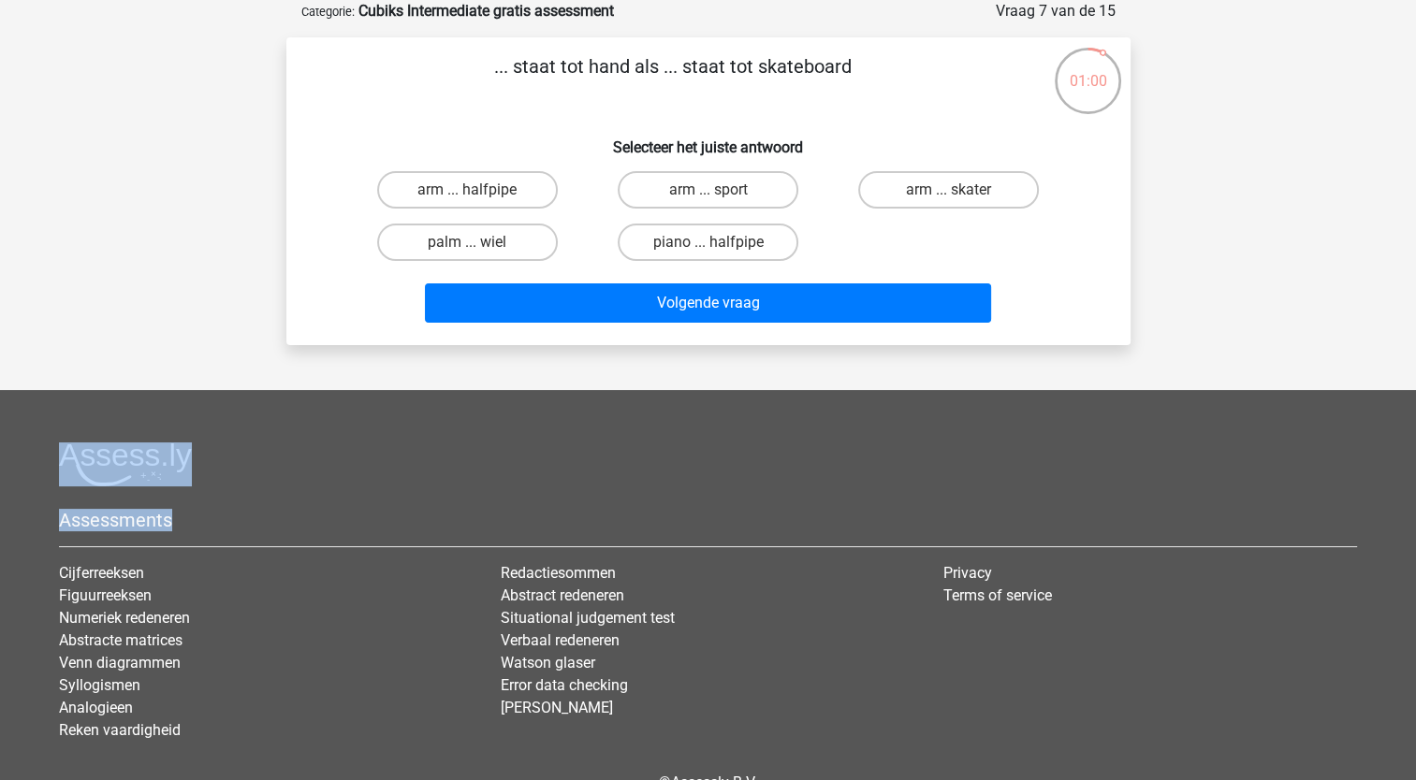 The height and width of the screenshot is (780, 1416). I want to click on h5: Assessments, so click(707, 520).